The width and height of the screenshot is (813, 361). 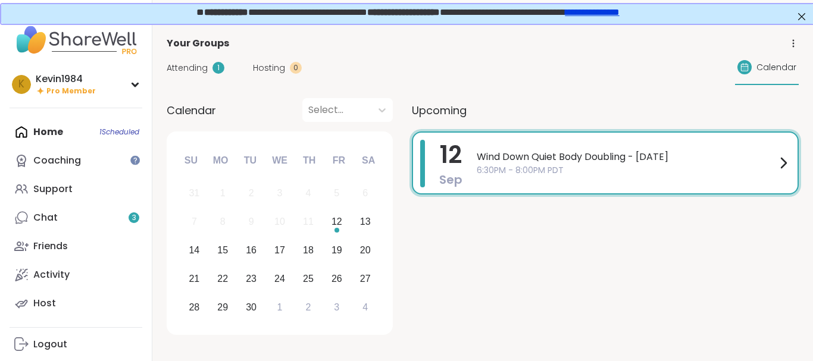 What do you see at coordinates (198, 43) in the screenshot?
I see `span: Your Groups` at bounding box center [198, 43].